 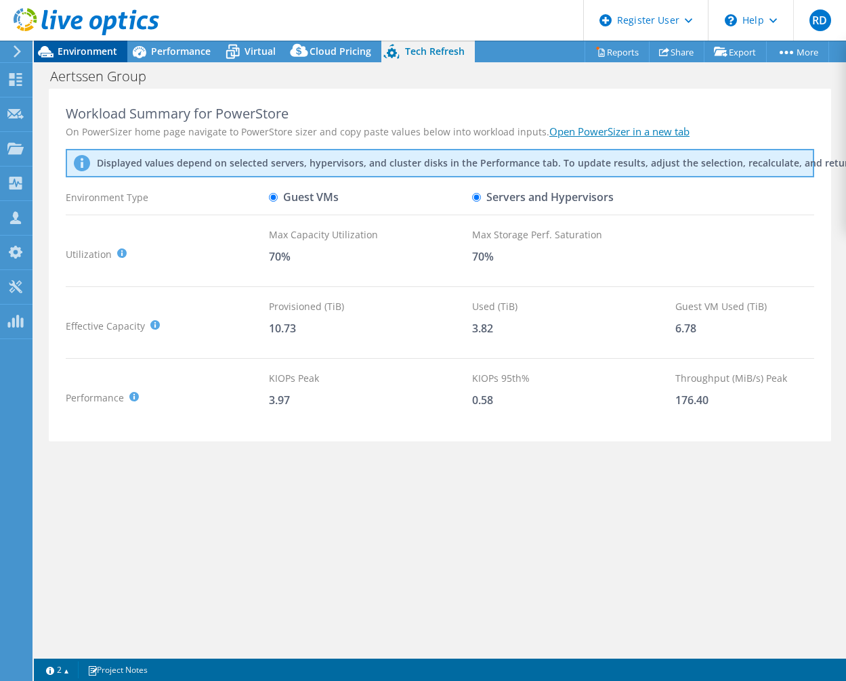 I want to click on div: Workload Summary for PowerStore, so click(x=439, y=114).